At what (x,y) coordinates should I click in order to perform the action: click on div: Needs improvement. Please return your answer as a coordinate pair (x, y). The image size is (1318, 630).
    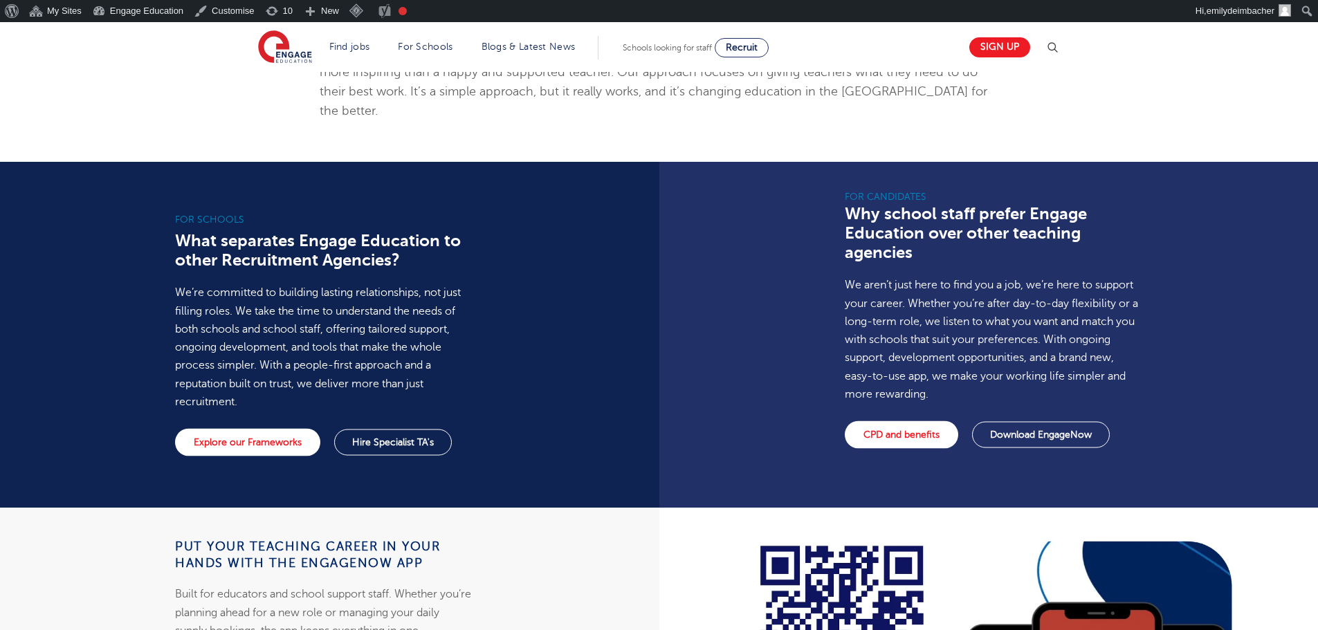
    Looking at the image, I should click on (403, 11).